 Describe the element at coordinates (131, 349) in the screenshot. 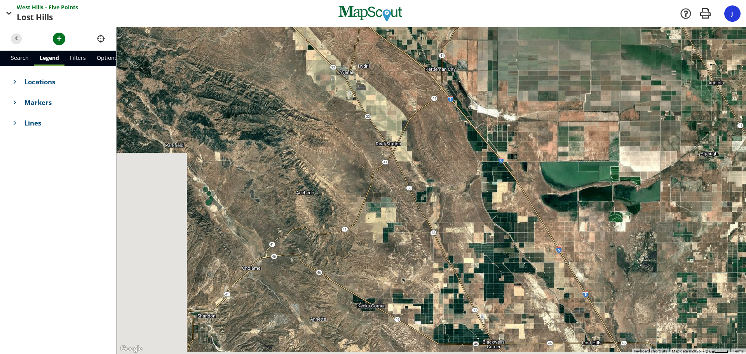

I see `a: Open this area in Google Maps (opens a new window)` at that location.